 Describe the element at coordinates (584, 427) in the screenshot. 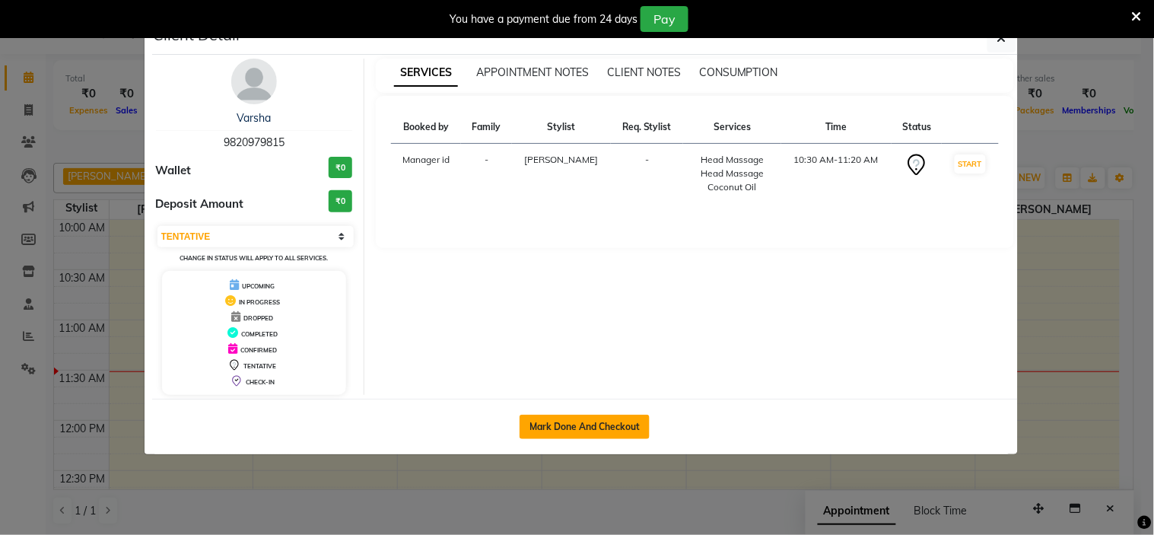

I see `button: Mark Done And Checkout` at that location.